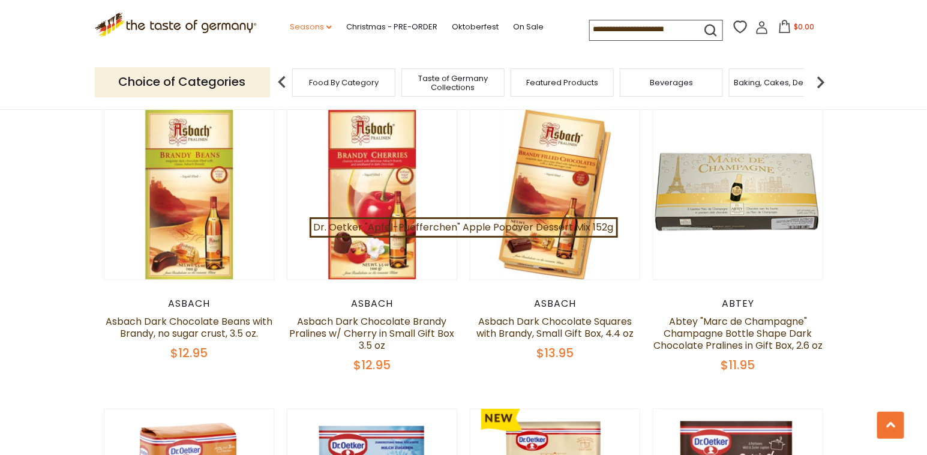  Describe the element at coordinates (738, 365) in the screenshot. I see `span: $11.95` at that location.